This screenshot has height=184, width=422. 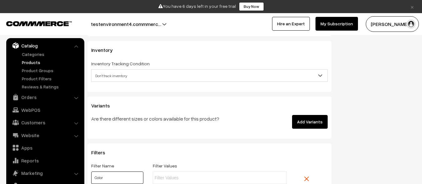 I want to click on span: Filters, so click(x=102, y=153).